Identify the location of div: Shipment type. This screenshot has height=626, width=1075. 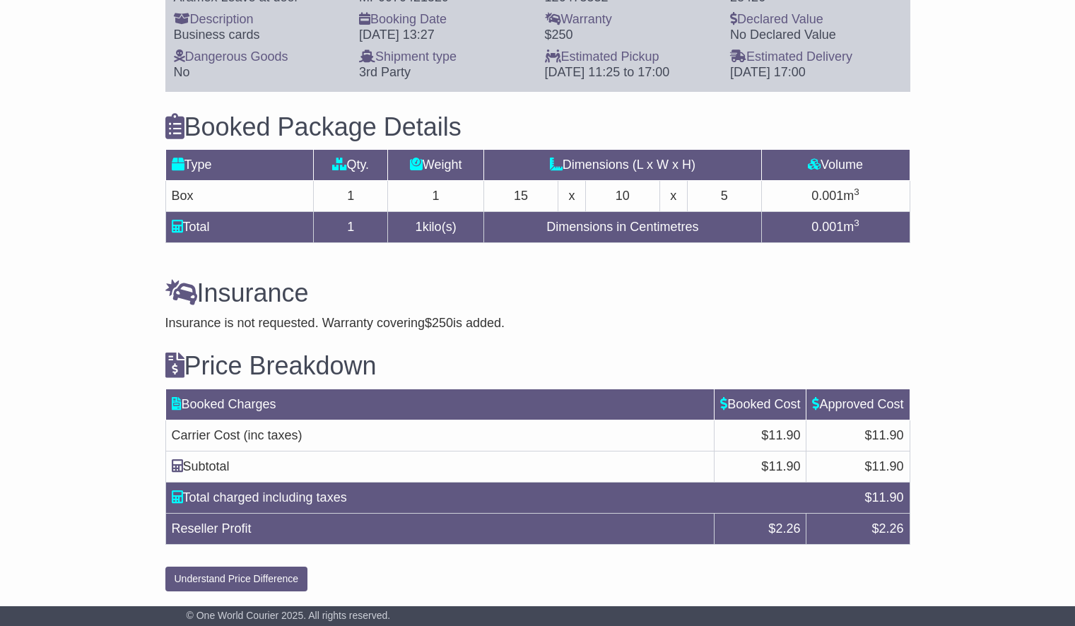
(444, 57).